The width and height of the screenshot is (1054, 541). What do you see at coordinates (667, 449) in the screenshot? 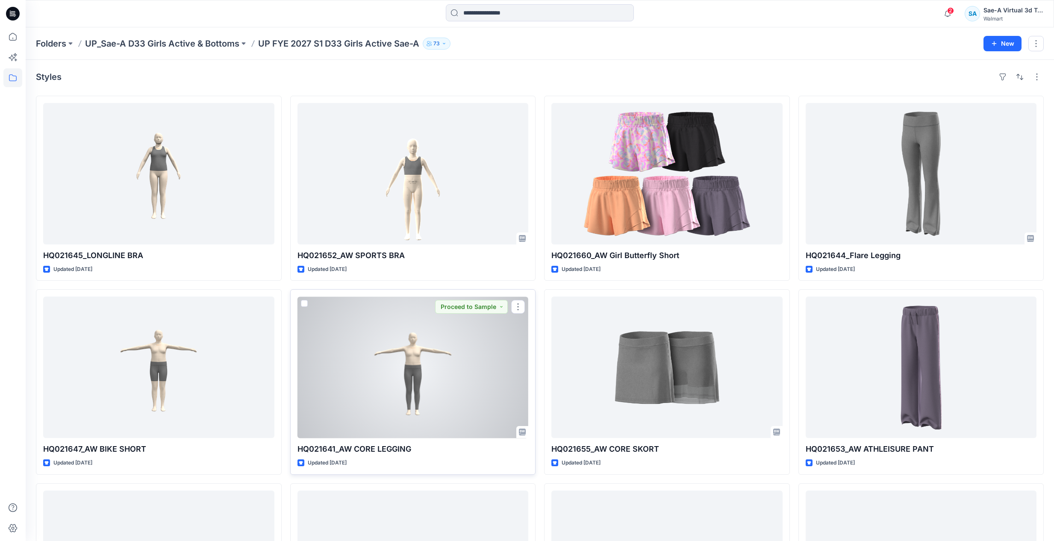
I see `p: HQ021655_AW CORE SKORT` at bounding box center [667, 449].